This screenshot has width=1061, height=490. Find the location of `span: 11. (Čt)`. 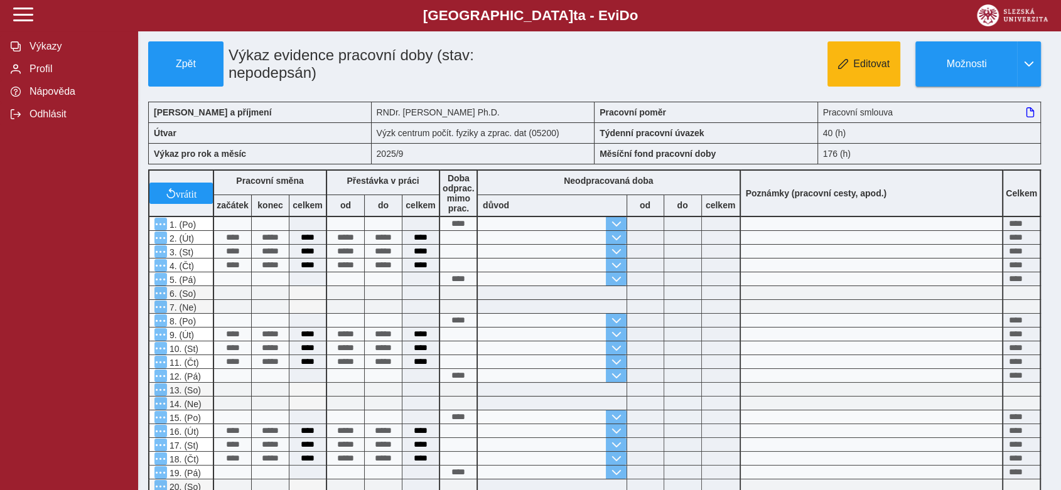

span: 11. (Čt) is located at coordinates (183, 363).